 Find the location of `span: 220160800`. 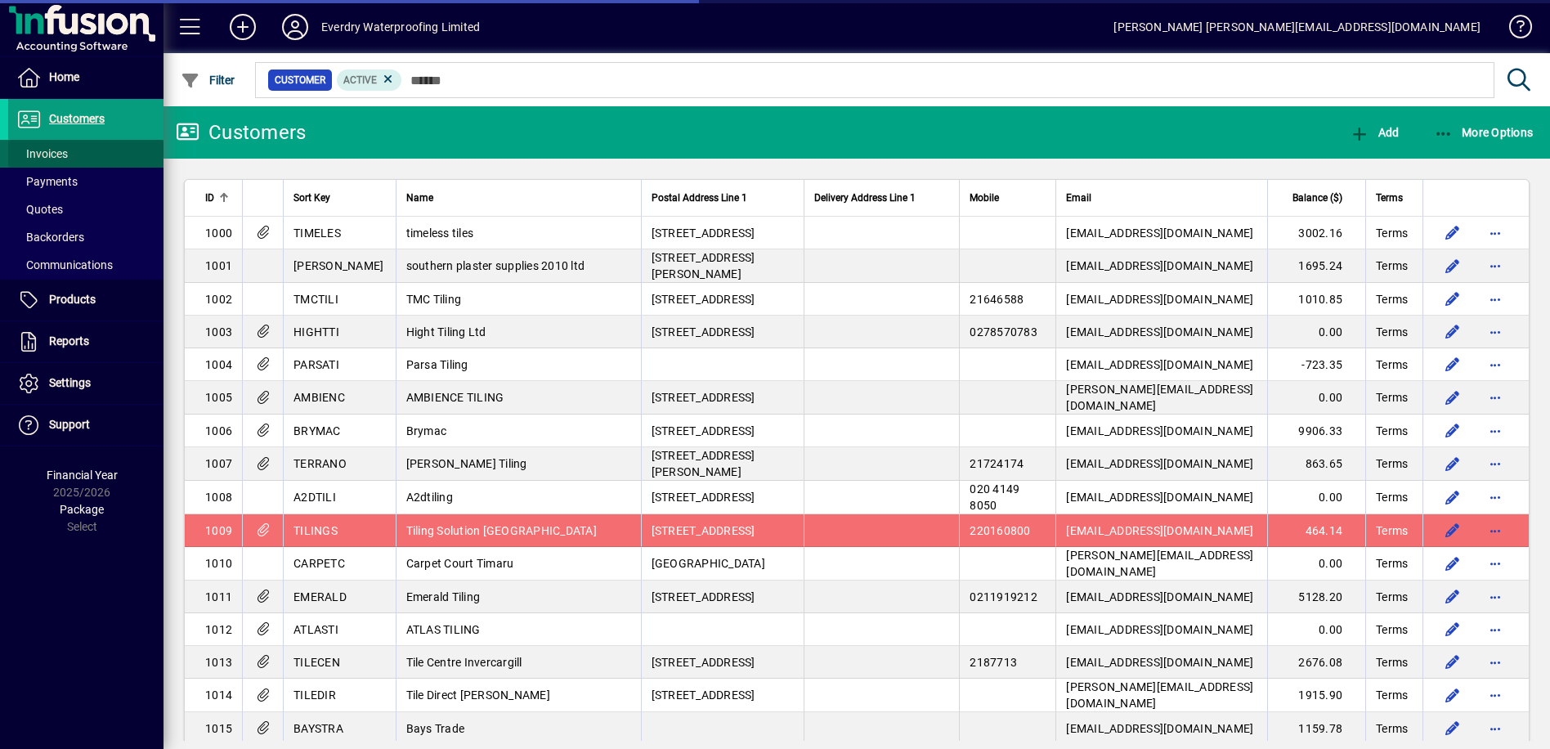

span: 220160800 is located at coordinates (1000, 531).